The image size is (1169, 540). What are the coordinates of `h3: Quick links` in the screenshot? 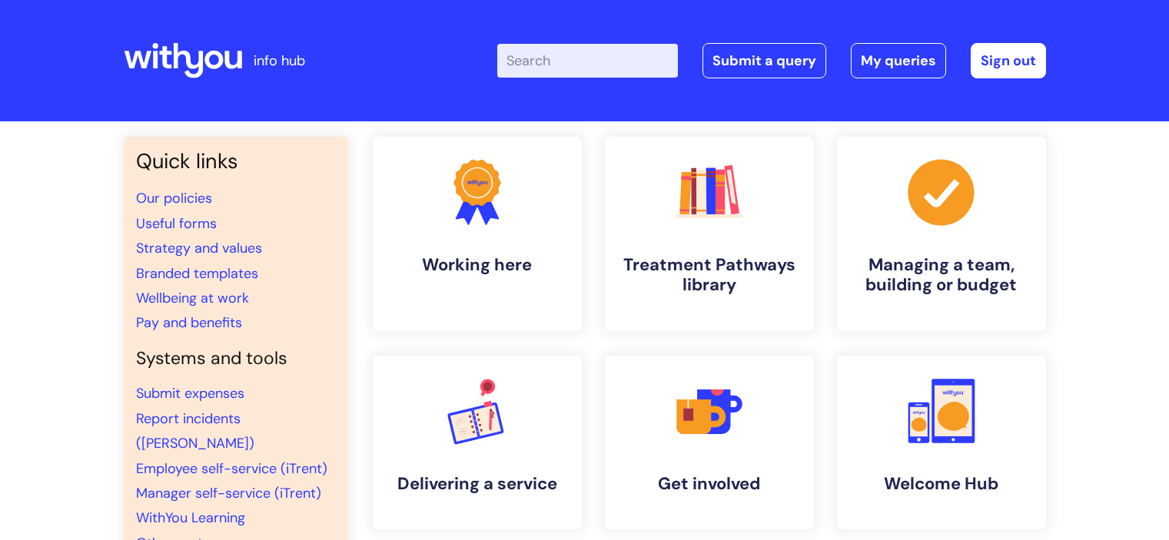 It's located at (236, 161).